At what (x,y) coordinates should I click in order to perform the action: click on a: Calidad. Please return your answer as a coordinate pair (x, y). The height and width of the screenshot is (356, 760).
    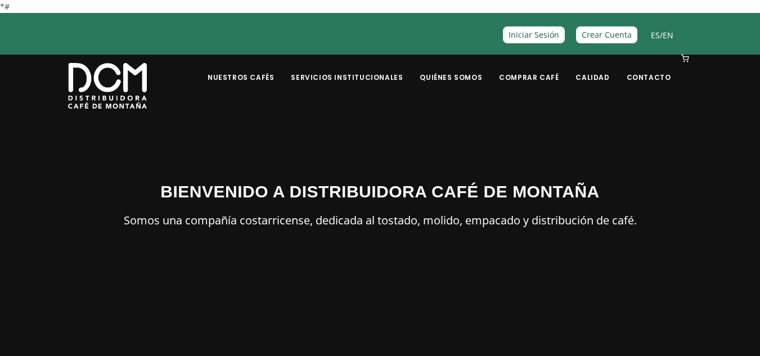
    Looking at the image, I should click on (592, 69).